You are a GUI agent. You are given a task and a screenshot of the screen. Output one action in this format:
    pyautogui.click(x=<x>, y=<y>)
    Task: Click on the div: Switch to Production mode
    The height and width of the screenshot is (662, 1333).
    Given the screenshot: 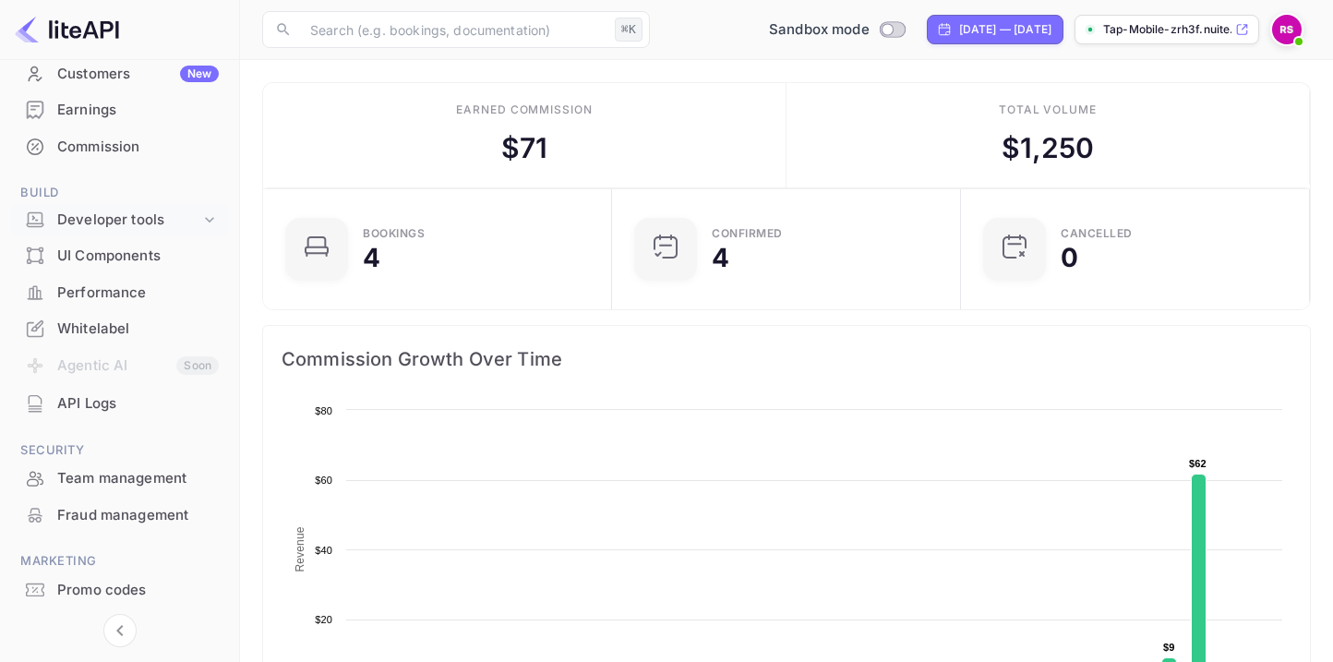 What is the action you would take?
    pyautogui.click(x=836, y=30)
    